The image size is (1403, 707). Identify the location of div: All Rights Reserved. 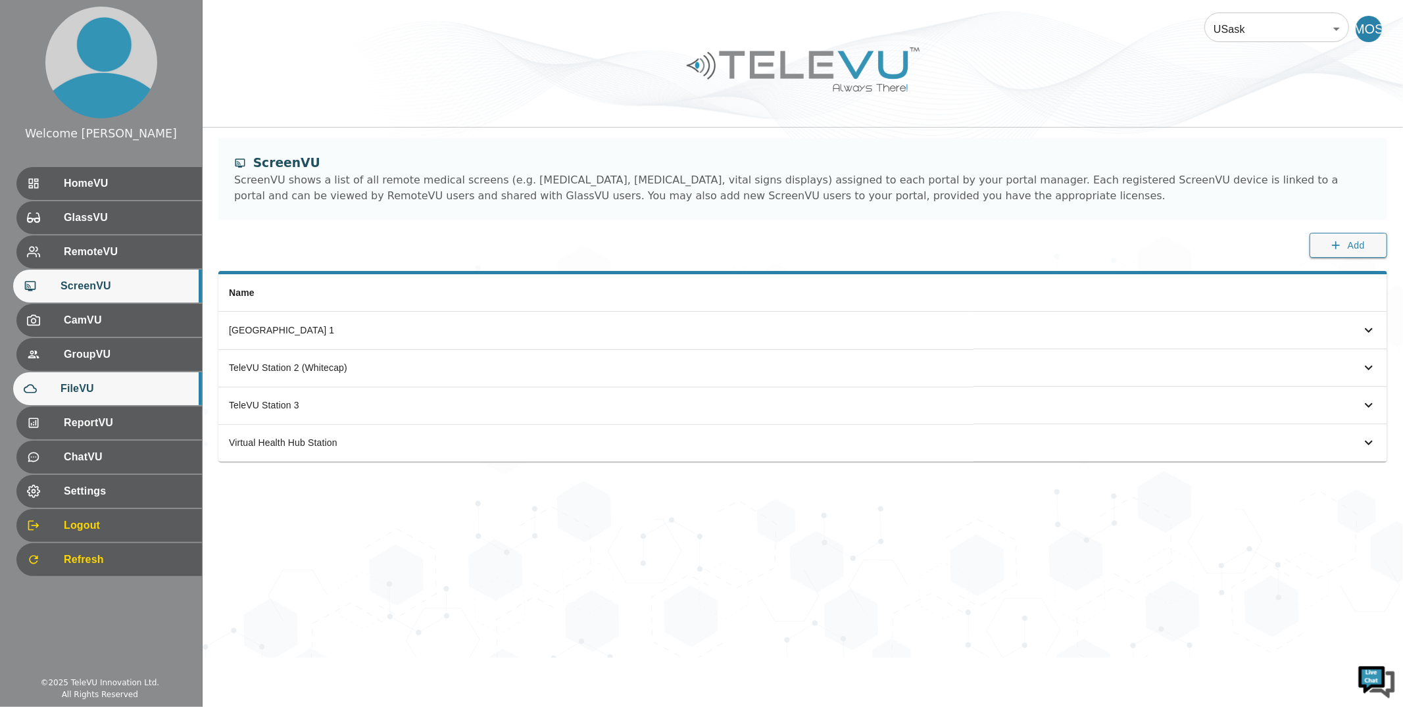
(100, 695).